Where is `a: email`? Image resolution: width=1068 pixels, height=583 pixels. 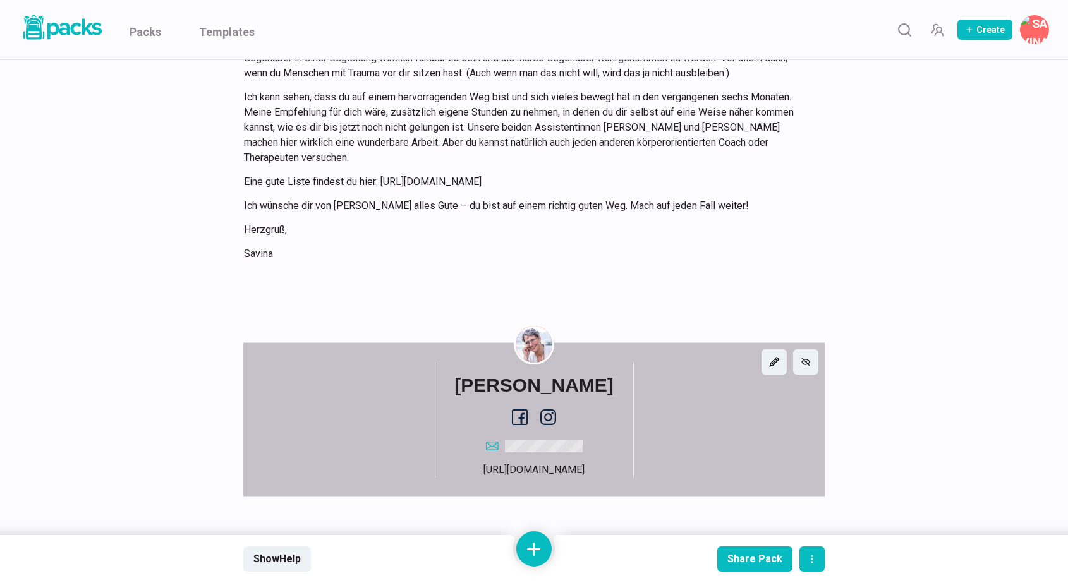 a: email is located at coordinates (534, 446).